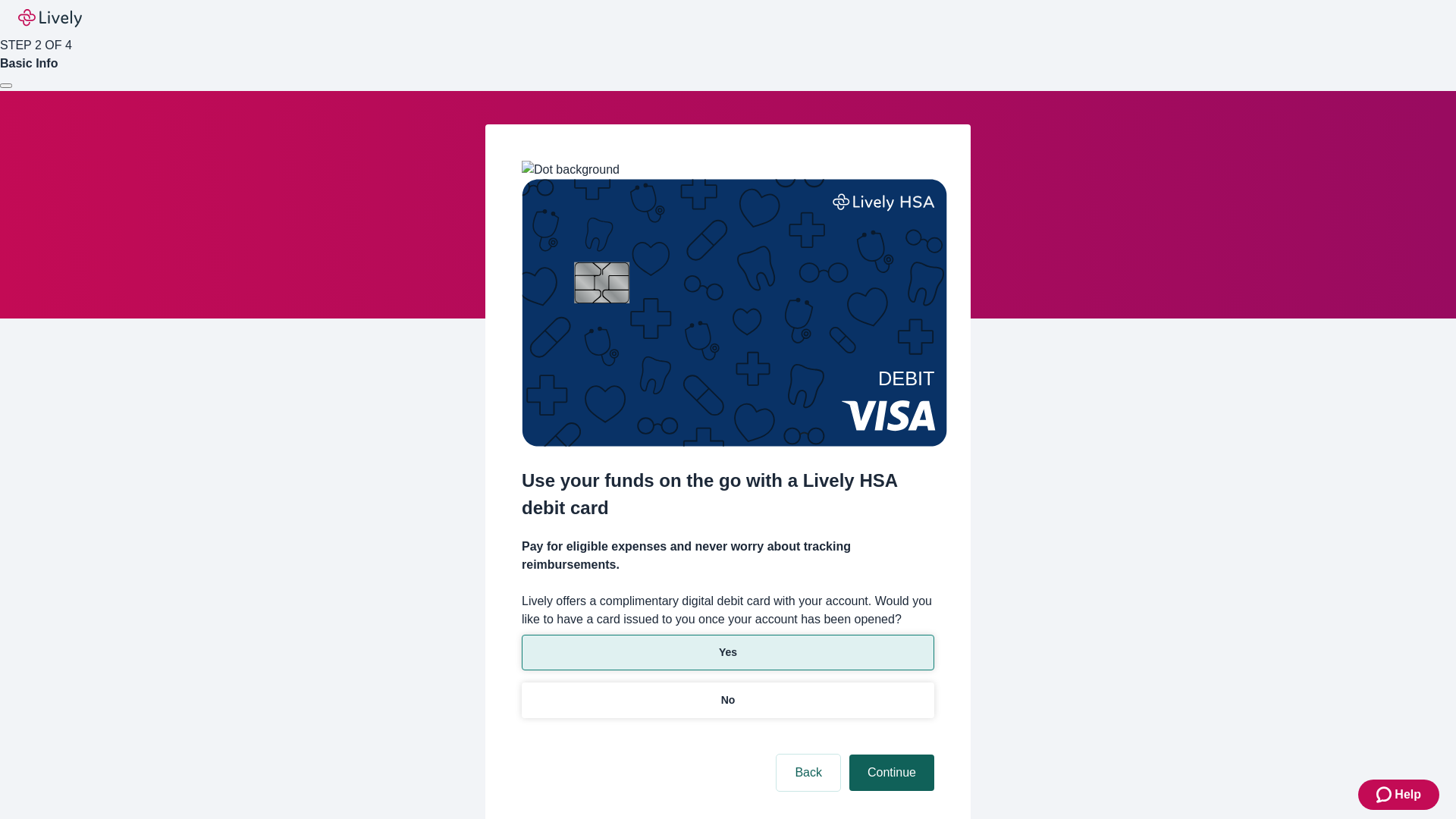 The image size is (1456, 819). I want to click on p: No, so click(728, 699).